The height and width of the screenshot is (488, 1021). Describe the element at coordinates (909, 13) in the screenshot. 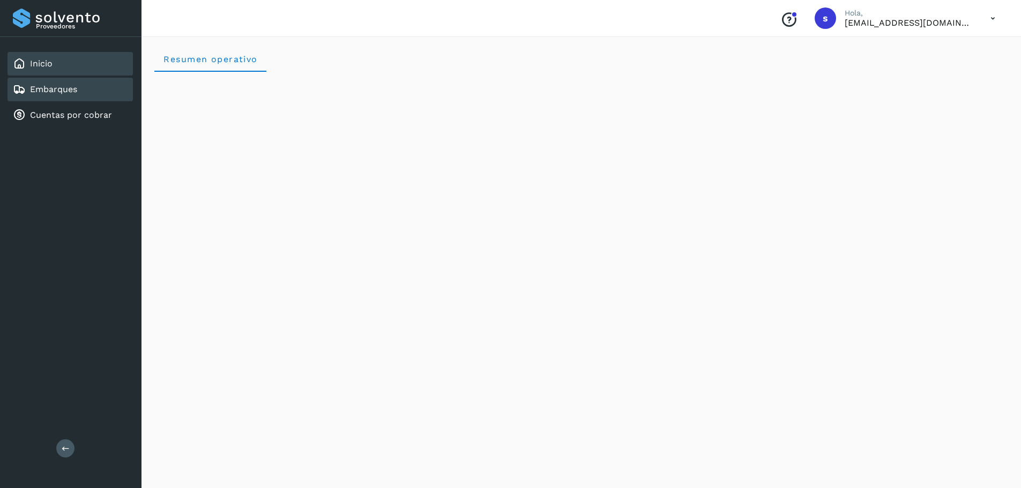

I see `p: Hola,` at that location.